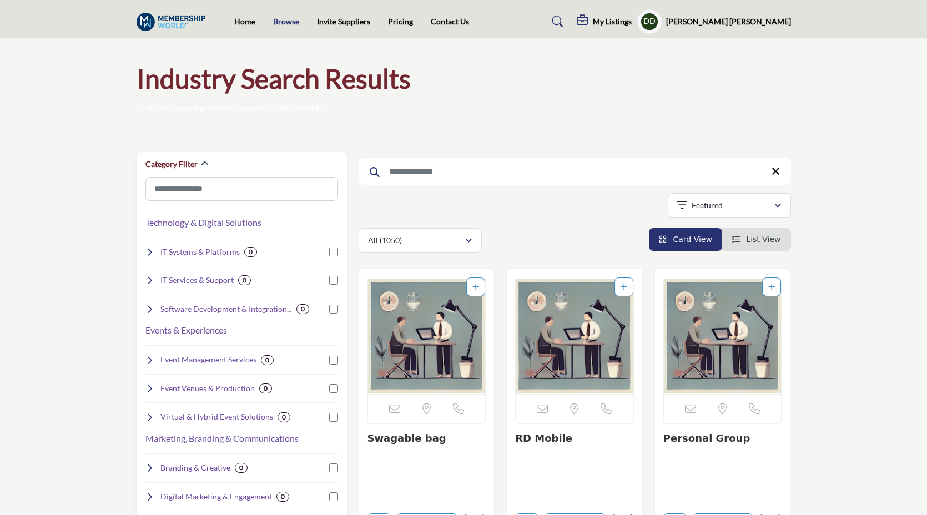 This screenshot has height=515, width=927. I want to click on input: Search Category, so click(242, 189).